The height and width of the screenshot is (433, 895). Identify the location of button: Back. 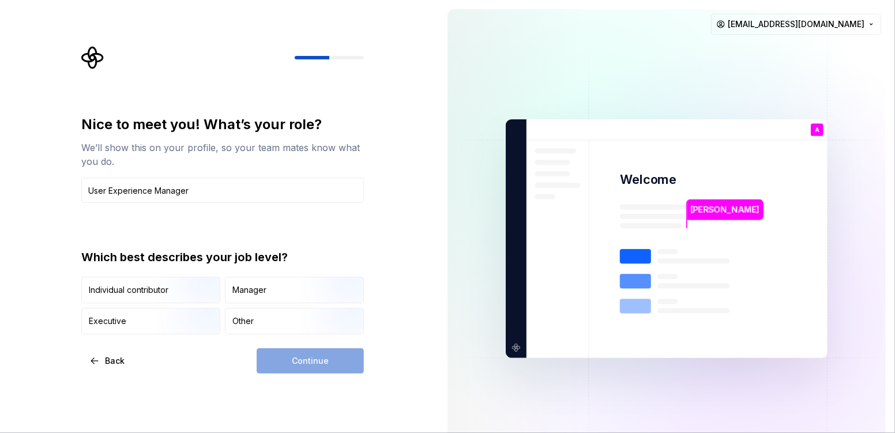
(108, 361).